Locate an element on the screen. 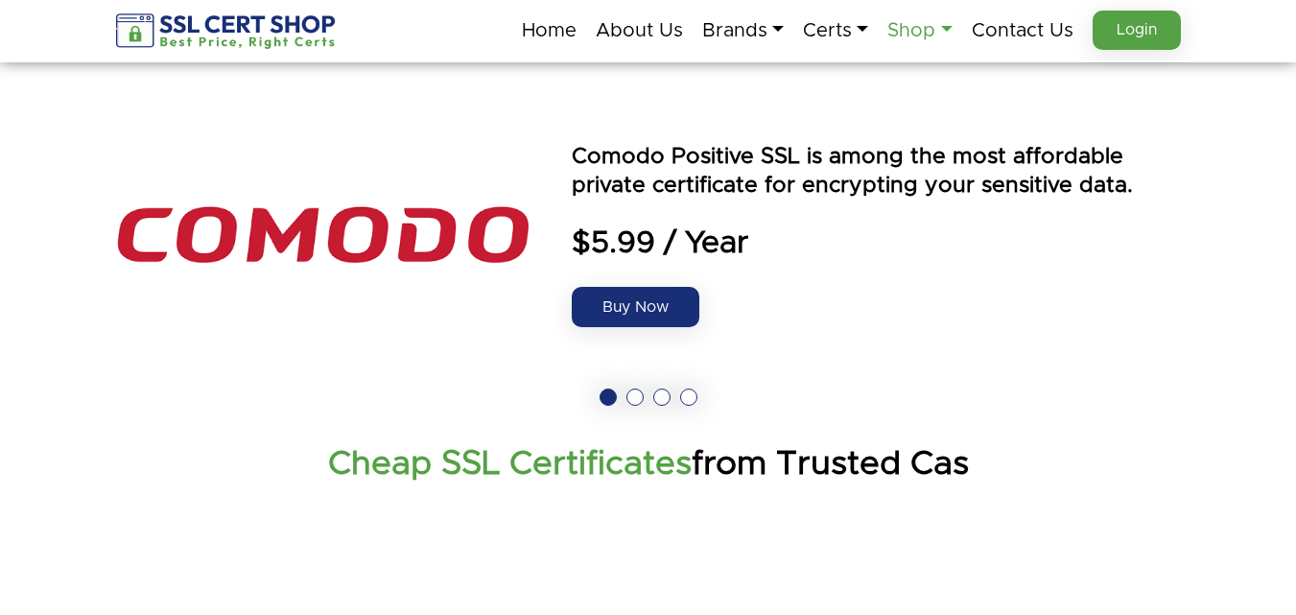 This screenshot has width=1296, height=615. a: Shop is located at coordinates (919, 31).